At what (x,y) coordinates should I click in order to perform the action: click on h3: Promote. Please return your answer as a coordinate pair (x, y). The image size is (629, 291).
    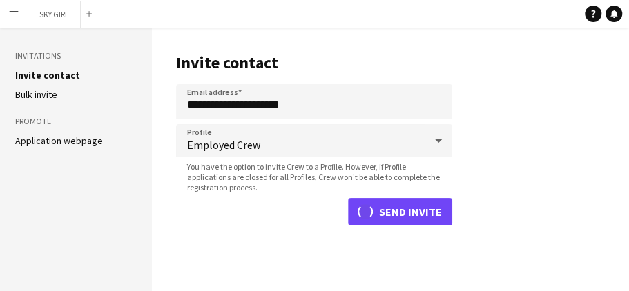
    Looking at the image, I should click on (76, 122).